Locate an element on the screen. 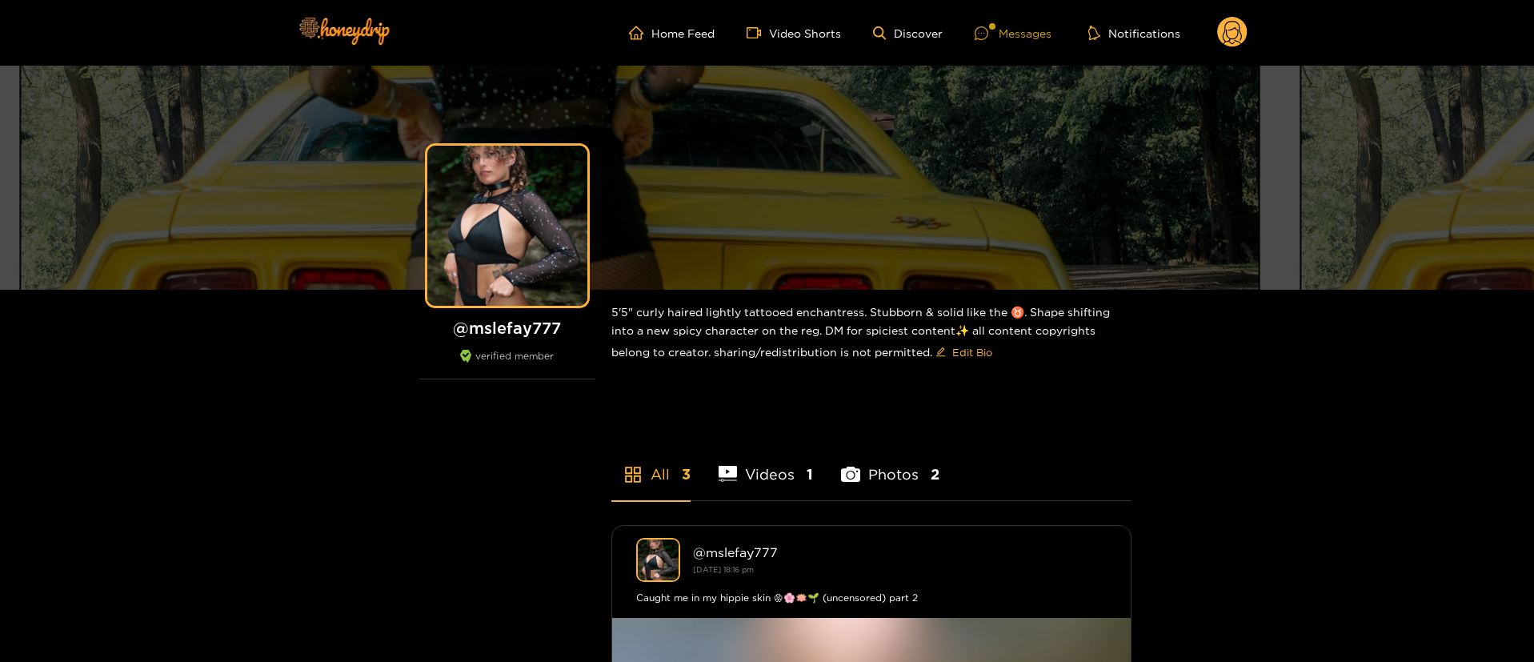  span: 2 is located at coordinates (935, 474).